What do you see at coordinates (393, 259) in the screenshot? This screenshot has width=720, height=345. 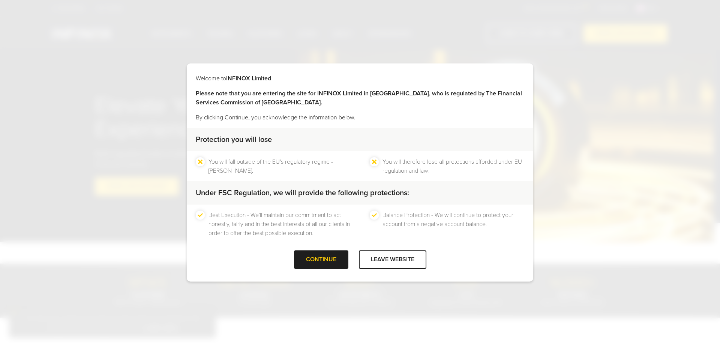 I see `div: LEAVE WEBSITE` at bounding box center [393, 259].